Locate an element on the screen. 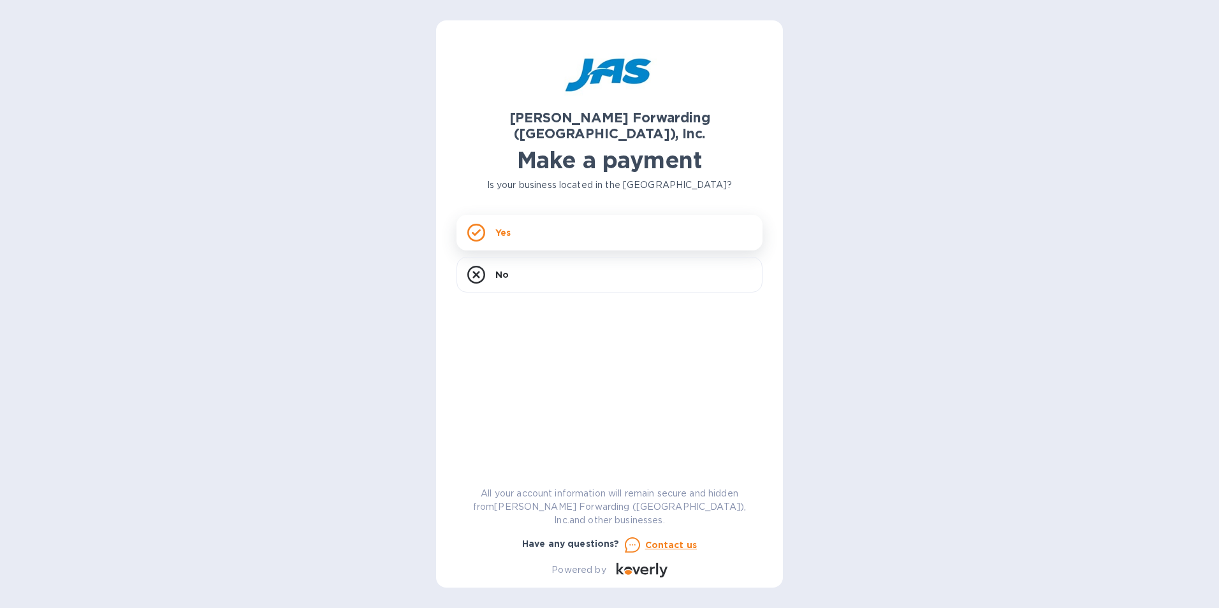  p: No is located at coordinates (502, 275).